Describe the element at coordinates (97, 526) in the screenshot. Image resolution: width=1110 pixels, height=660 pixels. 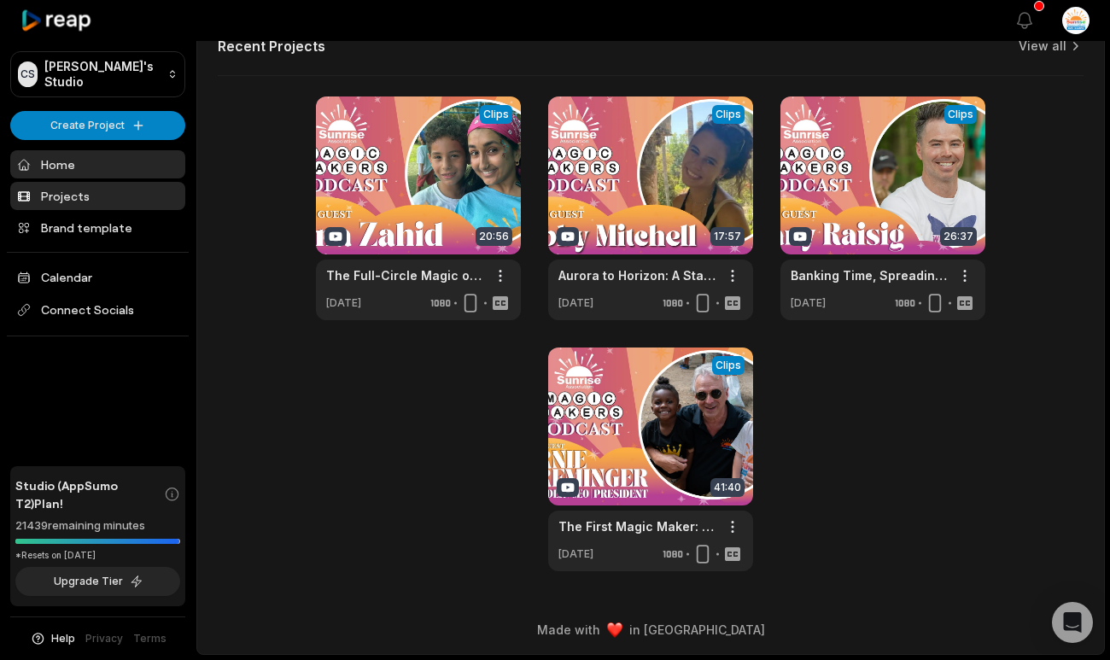
I see `div: 21439 remaining minutes` at that location.